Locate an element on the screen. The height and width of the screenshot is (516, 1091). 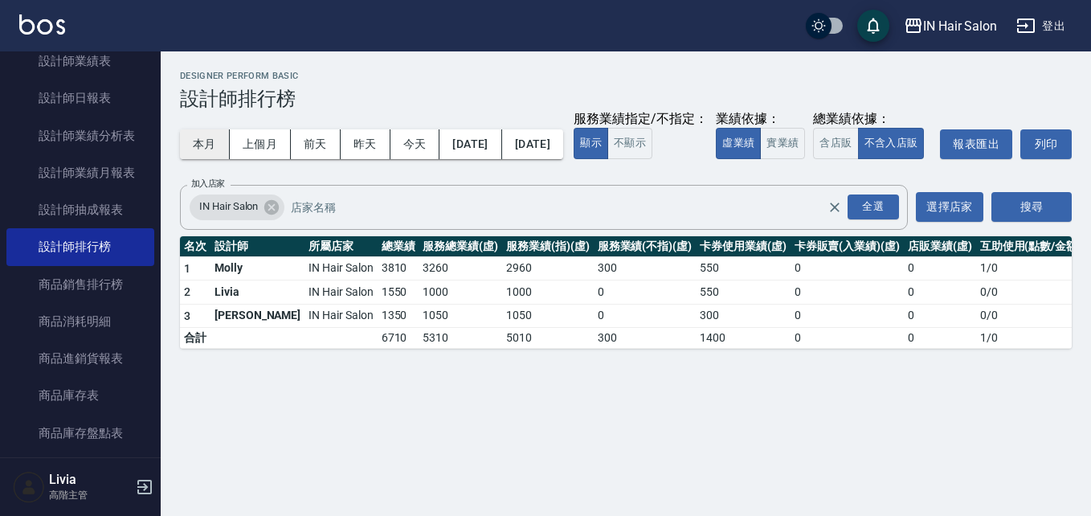
img: Person is located at coordinates (29, 487).